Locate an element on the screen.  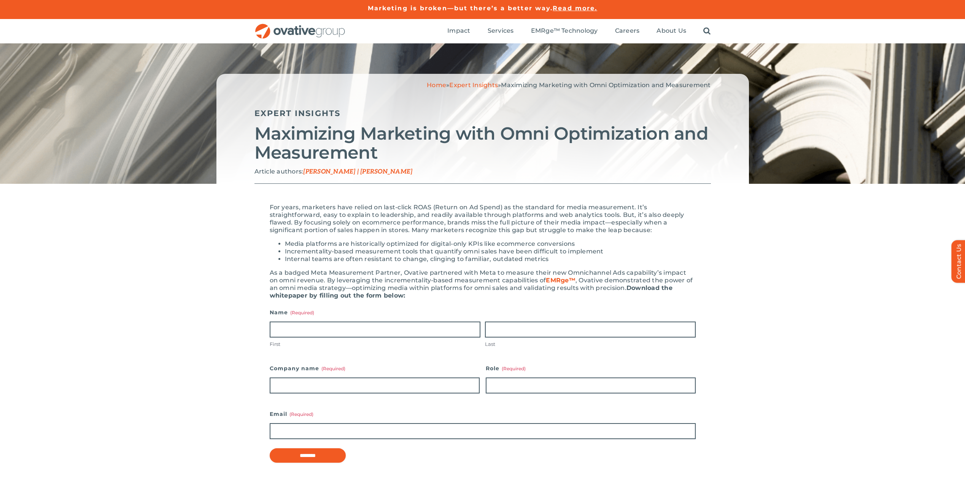
span: Services is located at coordinates (501, 31).